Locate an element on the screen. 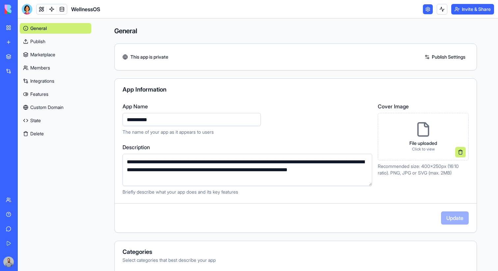  a: Features is located at coordinates (55, 94).